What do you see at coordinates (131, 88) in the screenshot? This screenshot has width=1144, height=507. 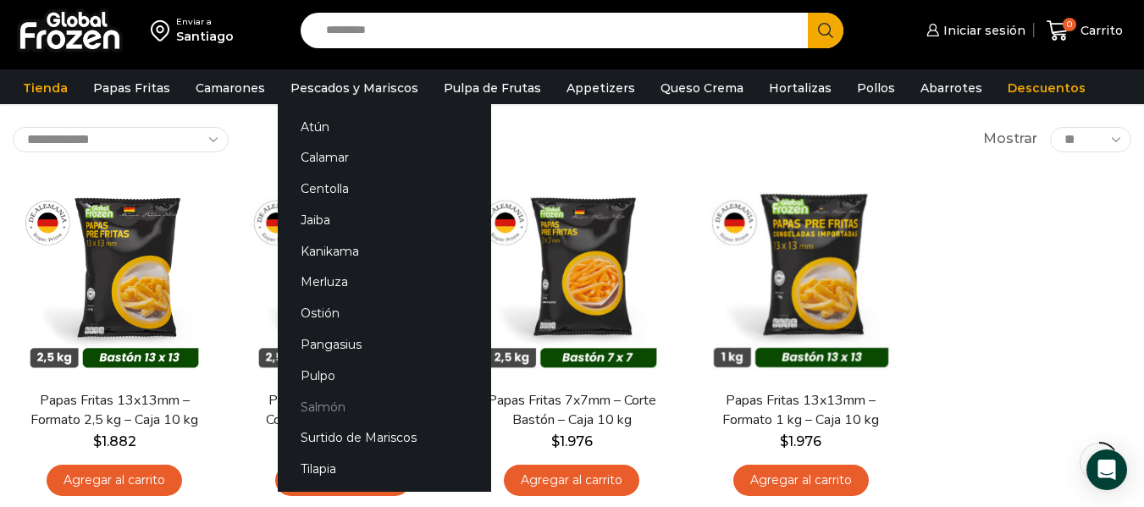 I see `a: Papas Fritas` at bounding box center [131, 88].